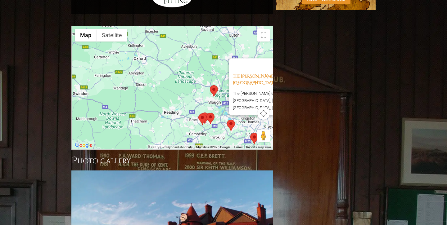 The image size is (447, 225). Describe the element at coordinates (84, 146) in the screenshot. I see `img: Google` at that location.